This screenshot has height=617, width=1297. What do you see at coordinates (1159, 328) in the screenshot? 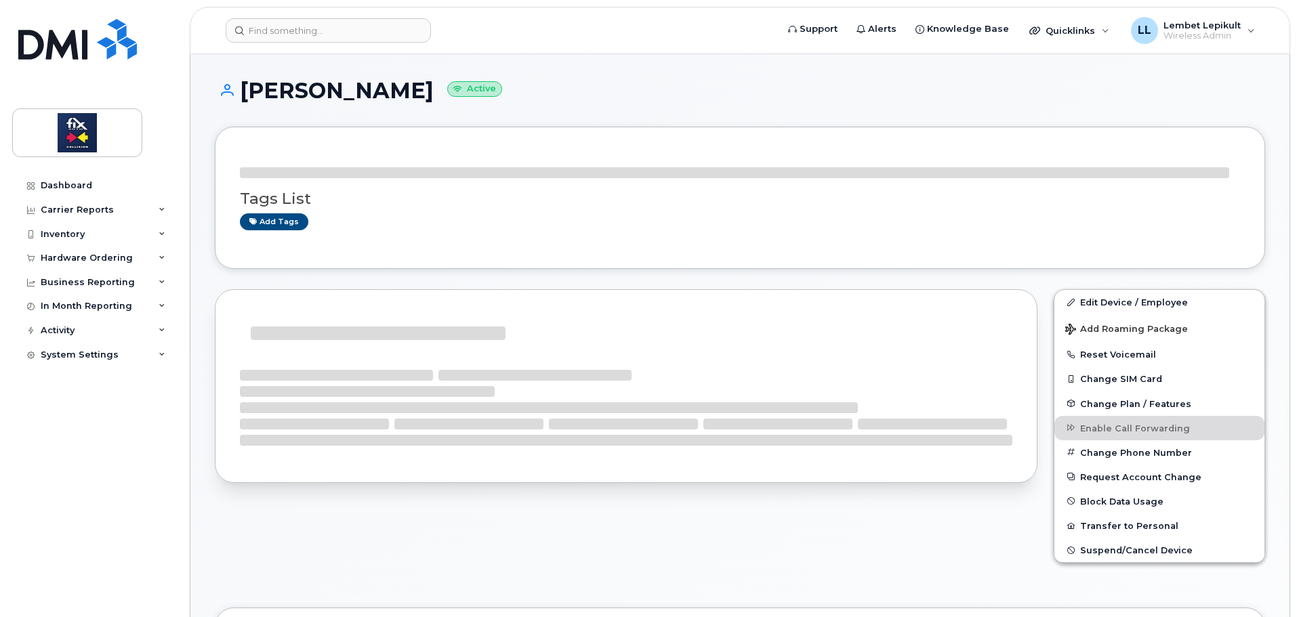
I see `button: Add Roaming Package` at bounding box center [1159, 328].